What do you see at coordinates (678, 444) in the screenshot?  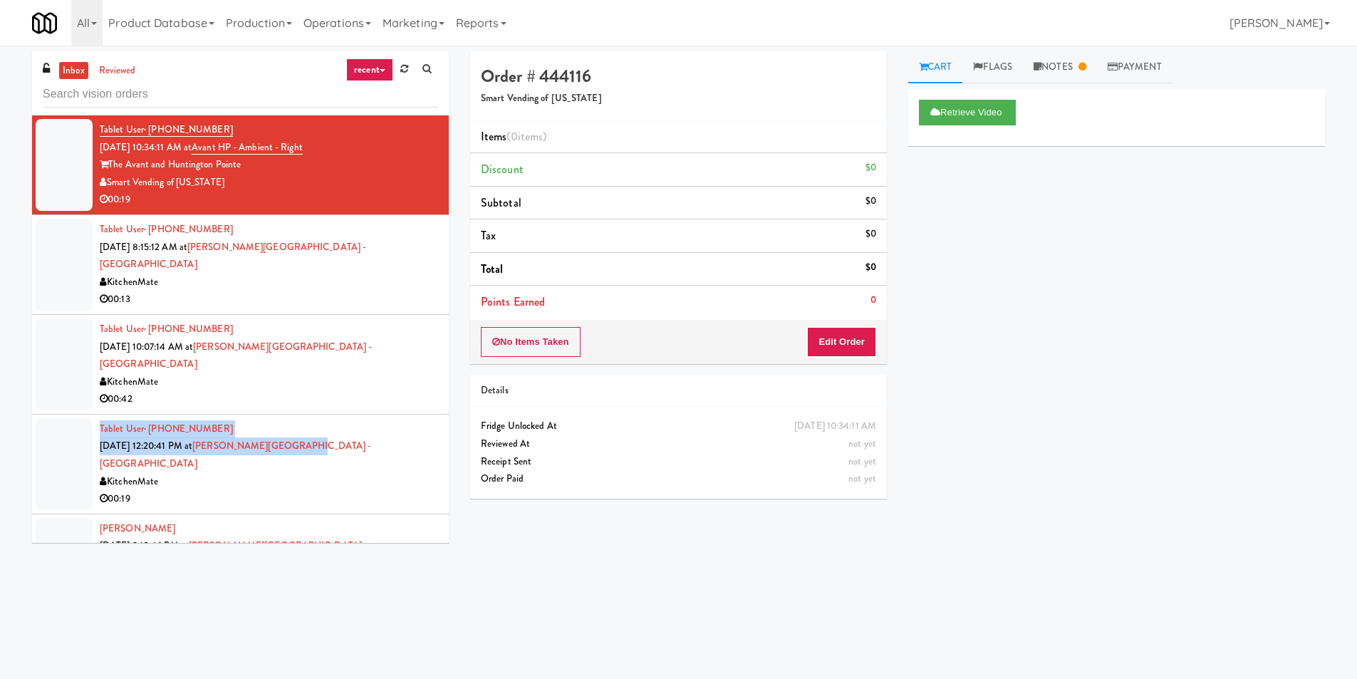 I see `div: Reviewed At` at bounding box center [678, 444].